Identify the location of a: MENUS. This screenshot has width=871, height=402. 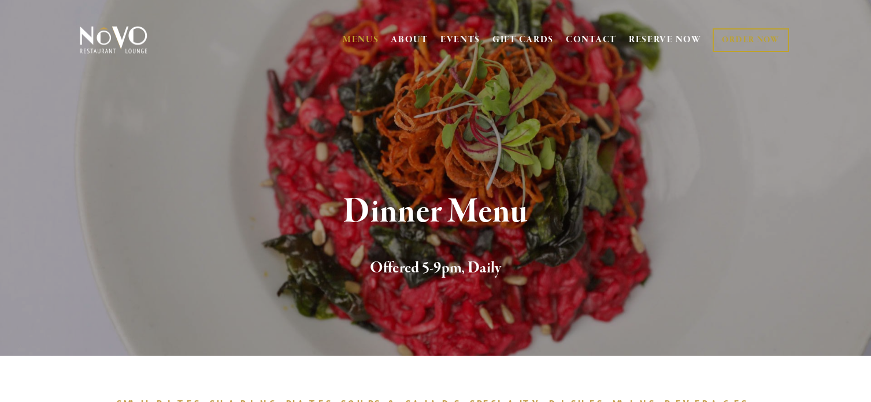
(361, 40).